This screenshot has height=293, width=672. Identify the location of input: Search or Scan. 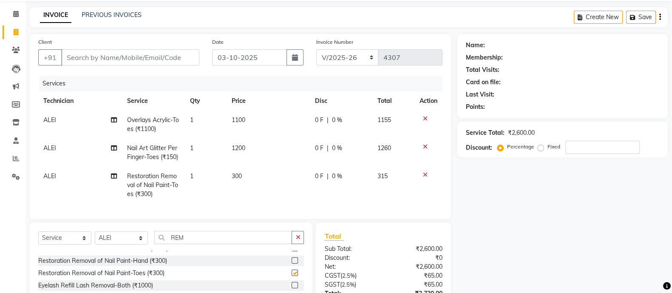
(223, 237).